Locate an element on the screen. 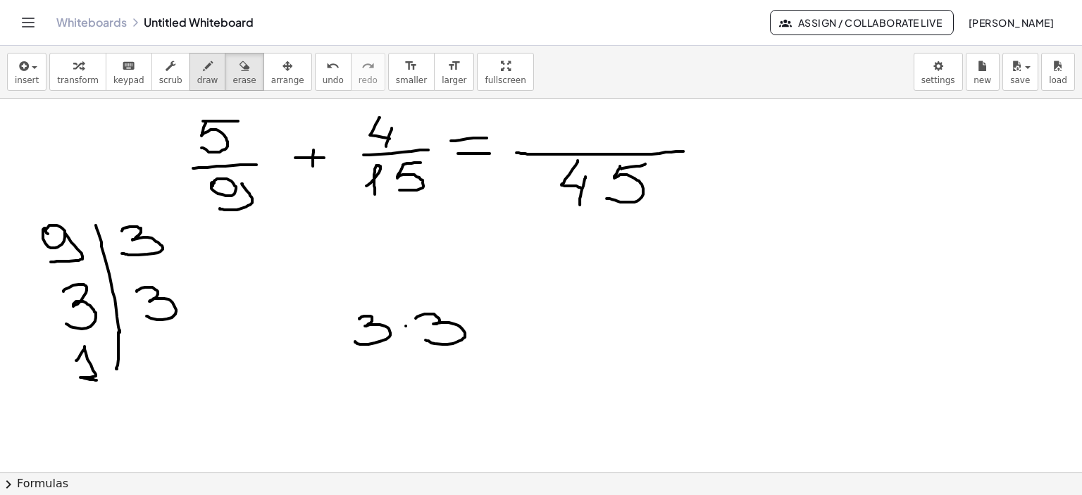 This screenshot has width=1082, height=495. span: erase is located at coordinates (244, 80).